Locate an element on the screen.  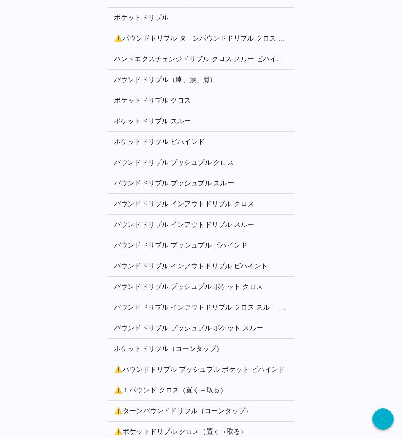
p: パウンドドリブル インアウトドリブル クロス is located at coordinates (201, 204).